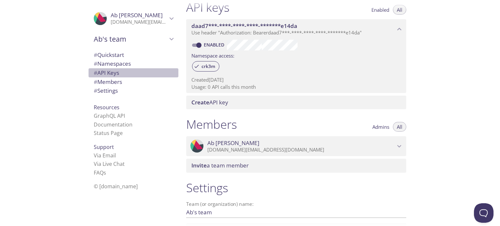 Image resolution: width=500 pixels, height=226 pixels. What do you see at coordinates (133, 73) in the screenshot?
I see `div: API Keys` at bounding box center [133, 73].